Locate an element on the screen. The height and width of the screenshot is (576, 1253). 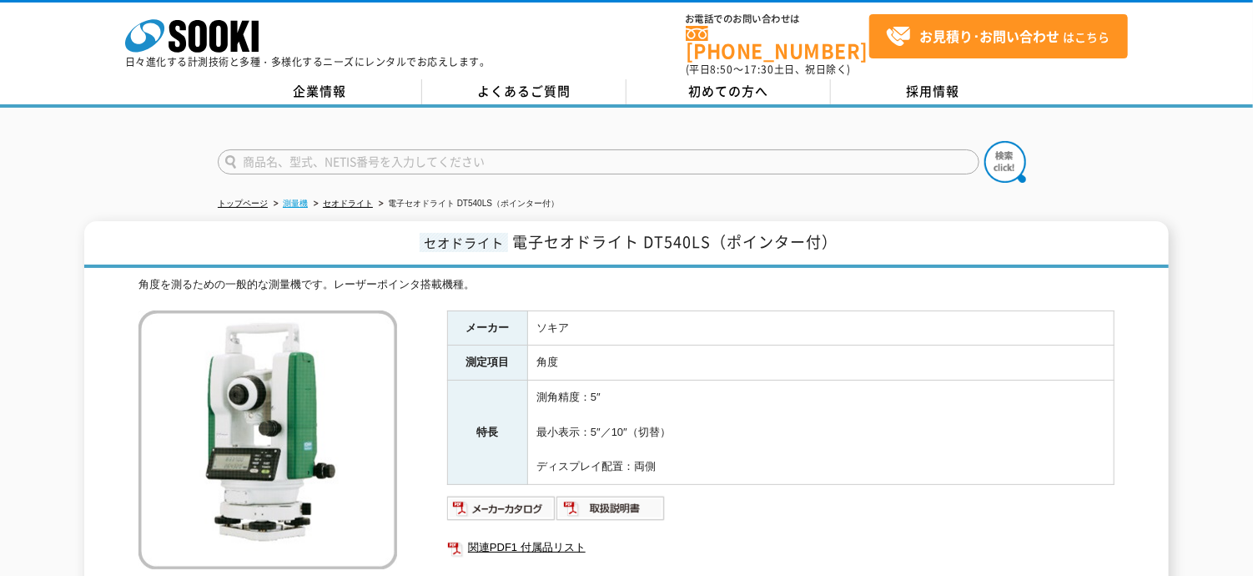
a: セオドライト is located at coordinates (348, 203).